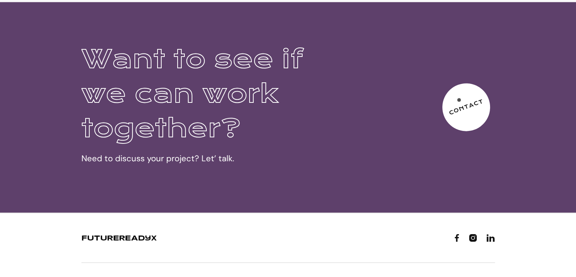  What do you see at coordinates (466, 107) in the screenshot?
I see `div: Contact` at bounding box center [466, 107].